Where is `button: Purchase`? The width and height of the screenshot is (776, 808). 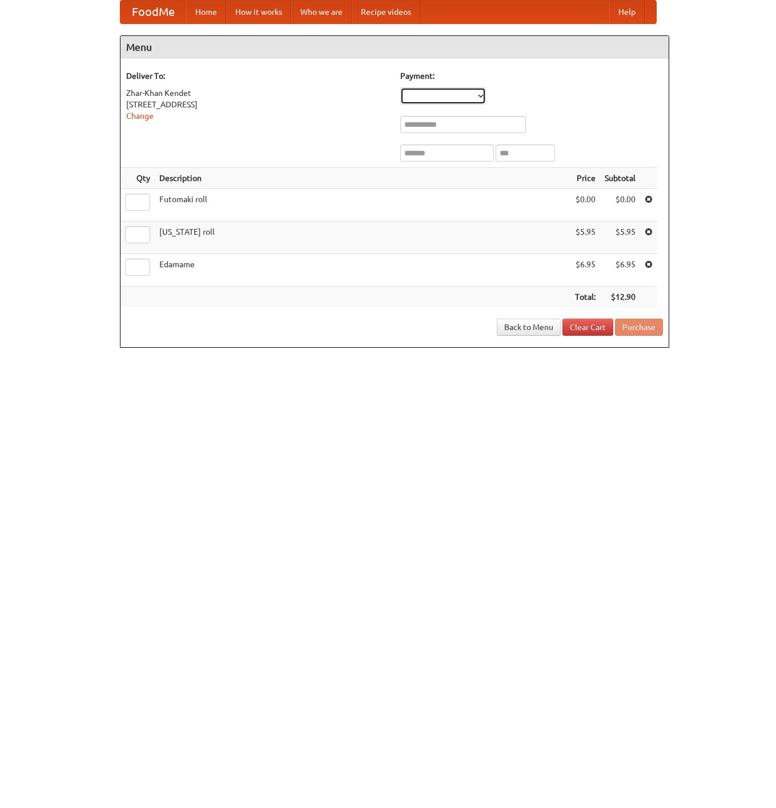 button: Purchase is located at coordinates (639, 327).